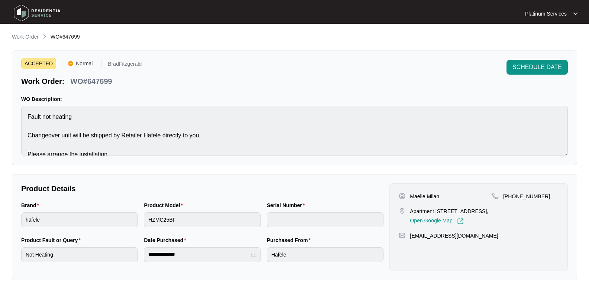  What do you see at coordinates (52, 240) in the screenshot?
I see `label: Product Fault or Query` at bounding box center [52, 240].